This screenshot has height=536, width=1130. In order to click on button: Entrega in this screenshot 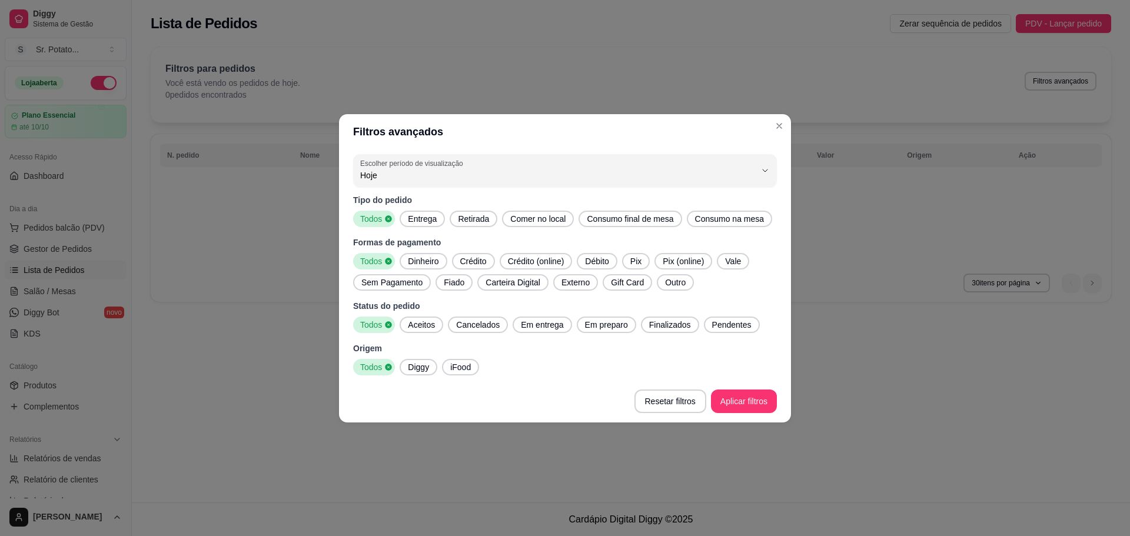, I will do `click(422, 219)`.